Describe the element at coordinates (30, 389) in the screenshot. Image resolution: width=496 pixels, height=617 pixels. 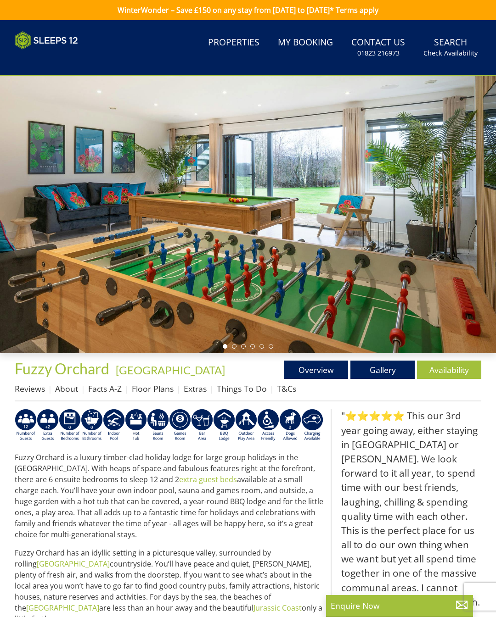
I see `a: Reviews` at that location.